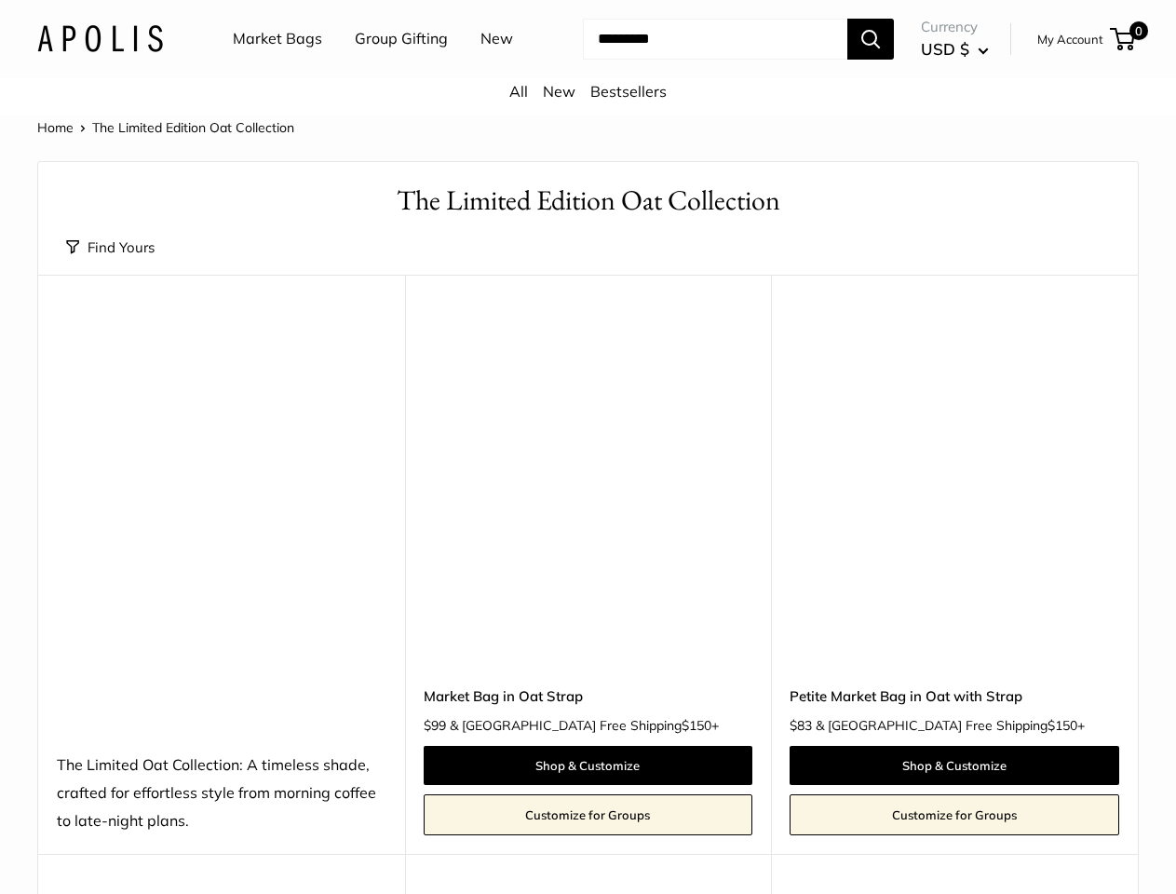 This screenshot has height=894, width=1176. Describe the element at coordinates (588, 486) in the screenshot. I see `a: Market Bag in Oat StrapMarket Bag in Oat Strap` at that location.